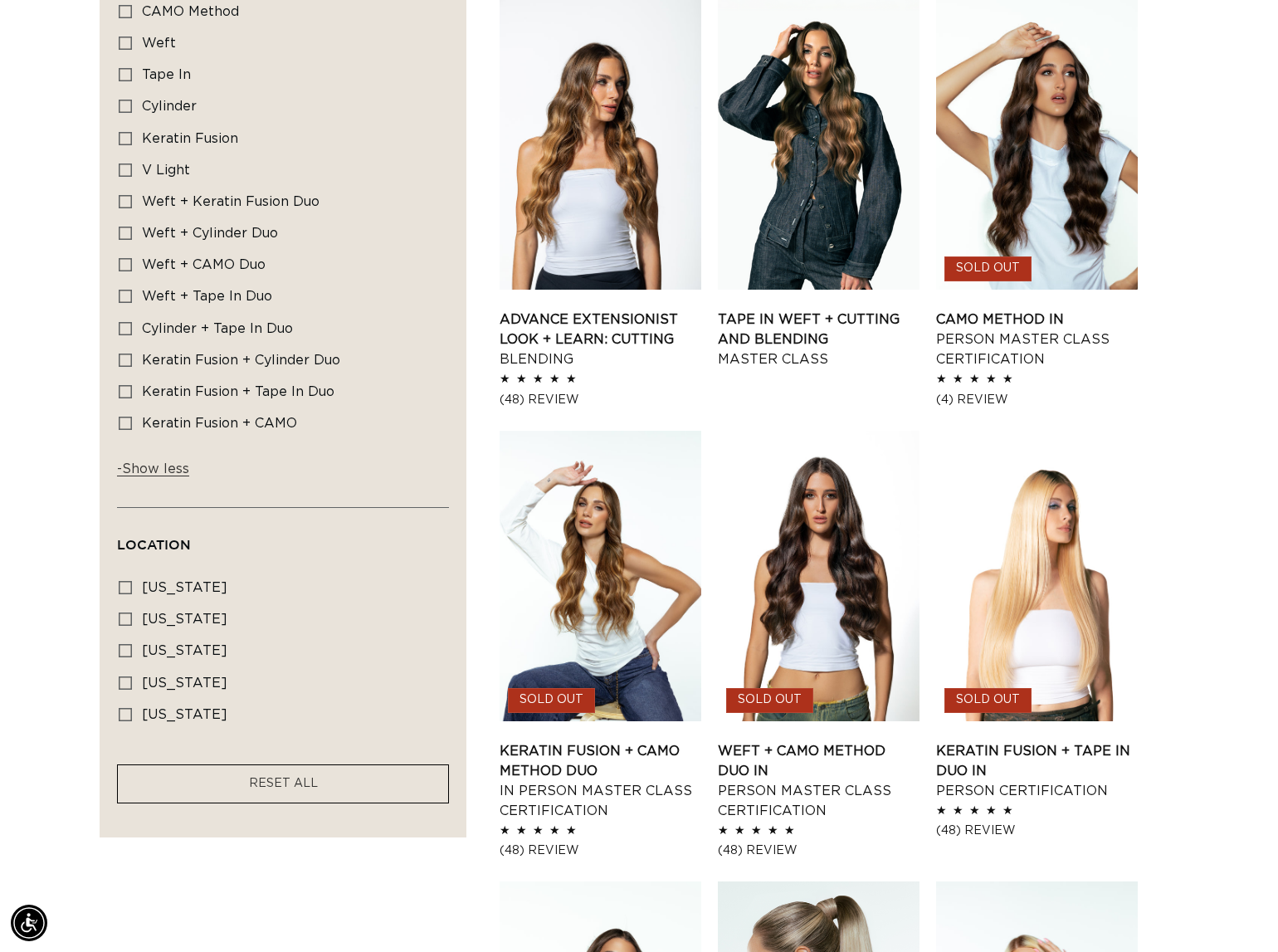 Image resolution: width=1278 pixels, height=952 pixels. What do you see at coordinates (166, 75) in the screenshot?
I see `span: Tape In` at bounding box center [166, 75].